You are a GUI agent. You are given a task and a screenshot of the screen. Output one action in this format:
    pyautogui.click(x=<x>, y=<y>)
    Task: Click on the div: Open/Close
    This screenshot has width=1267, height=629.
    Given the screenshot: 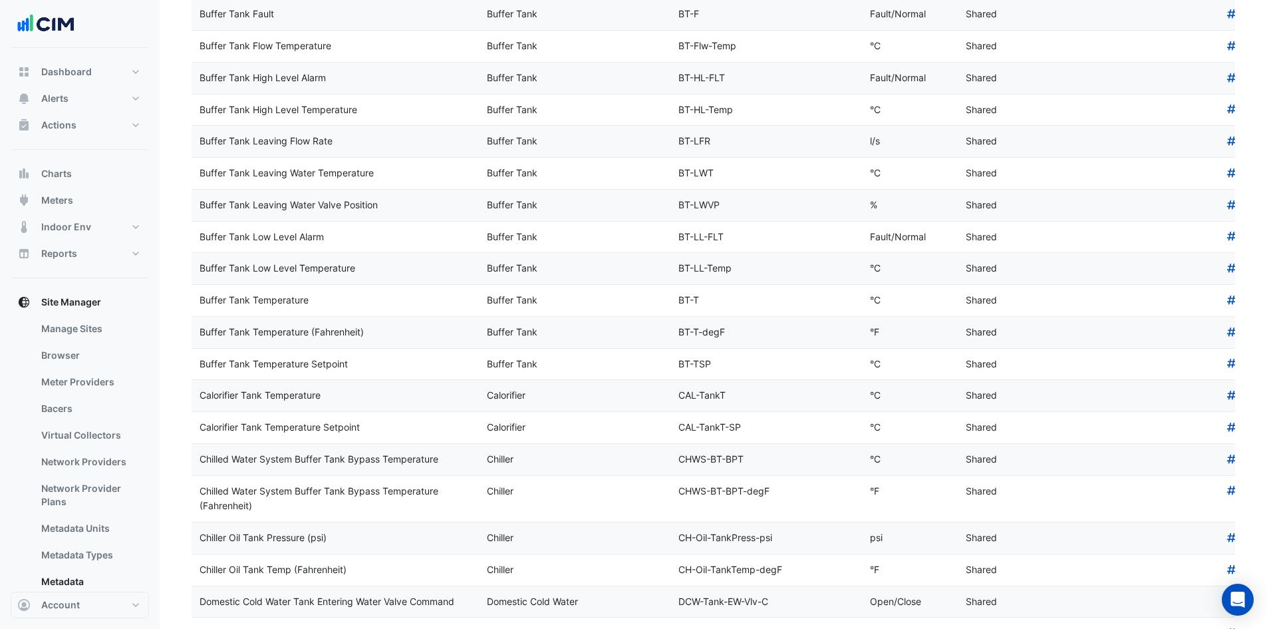 What is the action you would take?
    pyautogui.click(x=910, y=601)
    